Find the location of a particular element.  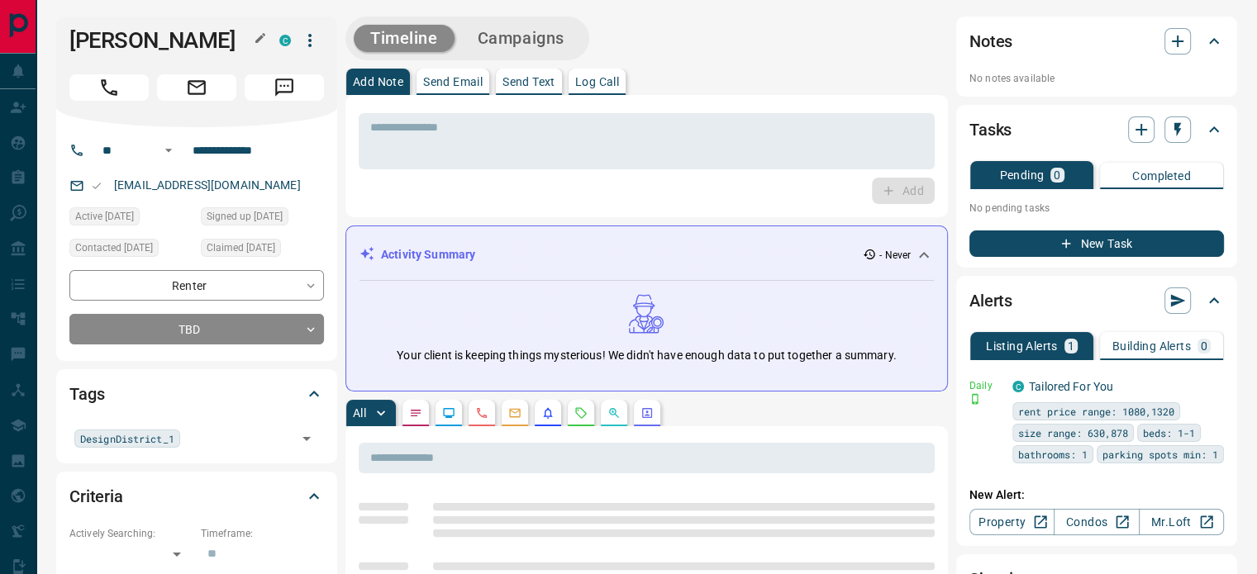

svg: Agent Actions is located at coordinates (647, 413).